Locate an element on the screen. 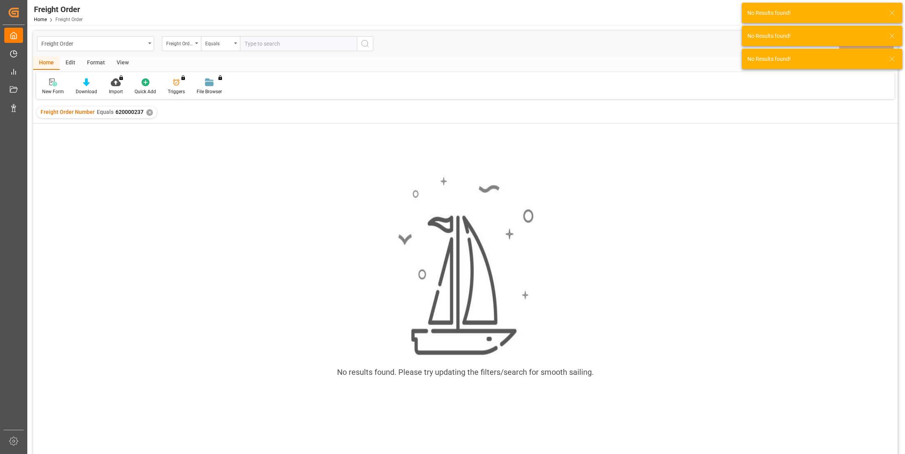 The width and height of the screenshot is (905, 454). div: New Form is located at coordinates (53, 92).